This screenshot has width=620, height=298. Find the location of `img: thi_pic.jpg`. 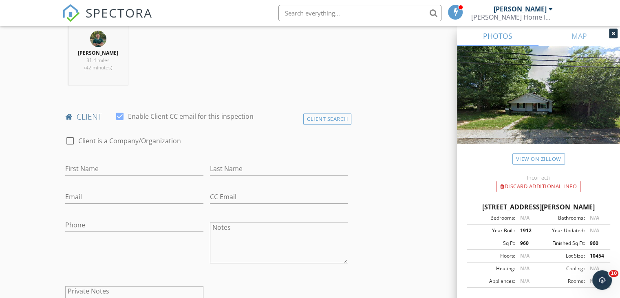

img: thi_pic.jpg is located at coordinates (98, 39).